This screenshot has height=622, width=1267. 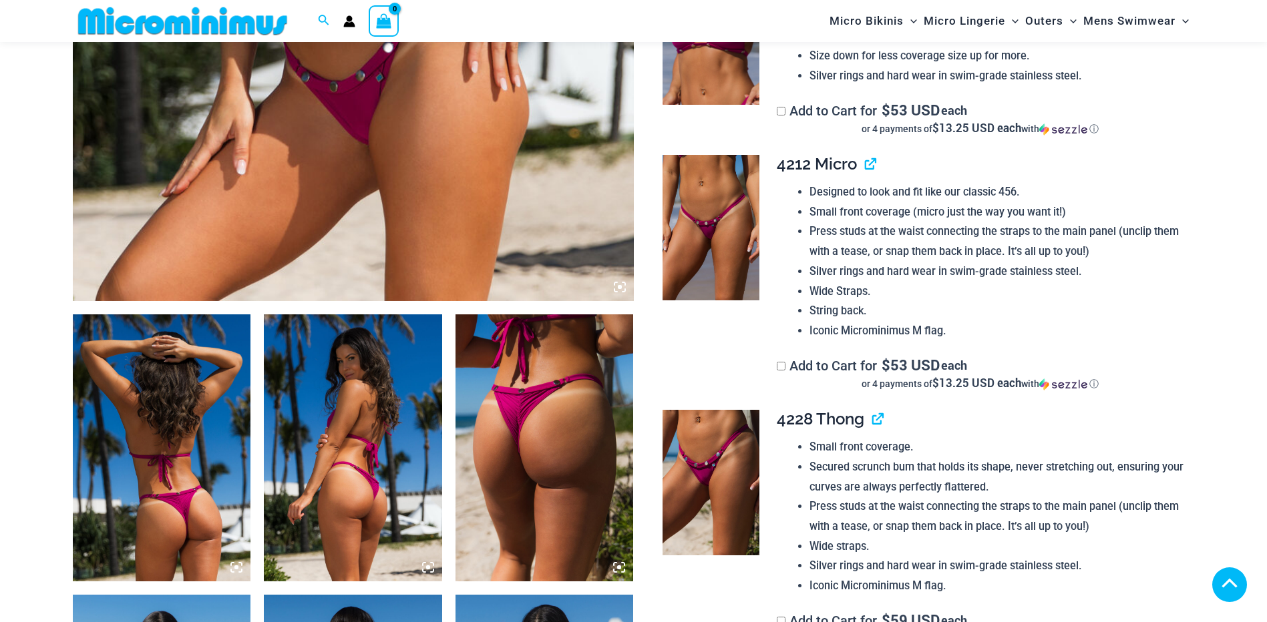 What do you see at coordinates (964, 21) in the screenshot?
I see `span: Micro Lingerie` at bounding box center [964, 21].